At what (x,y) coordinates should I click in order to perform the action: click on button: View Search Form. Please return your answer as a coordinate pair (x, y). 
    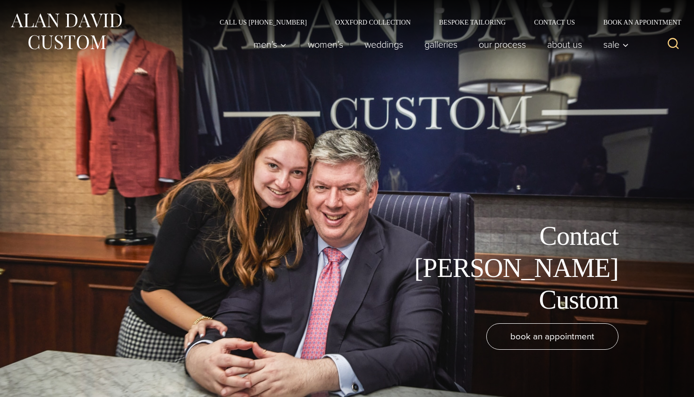
    Looking at the image, I should click on (674, 44).